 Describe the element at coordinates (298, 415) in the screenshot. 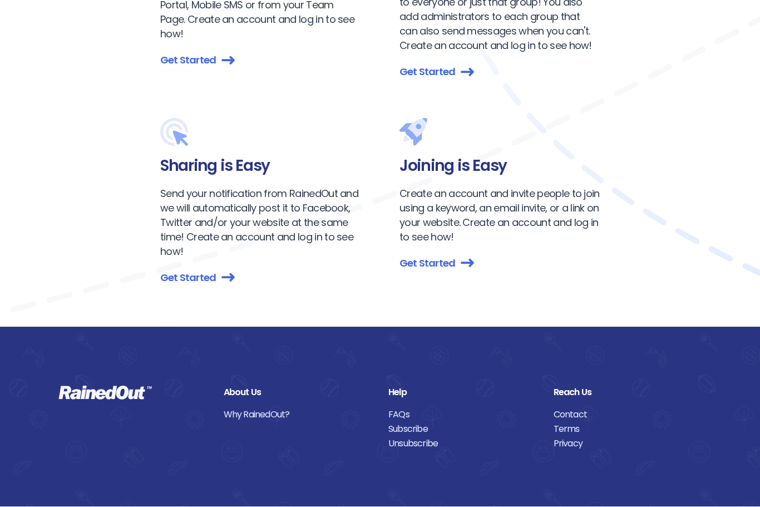

I see `a: Why RainedOut?` at that location.